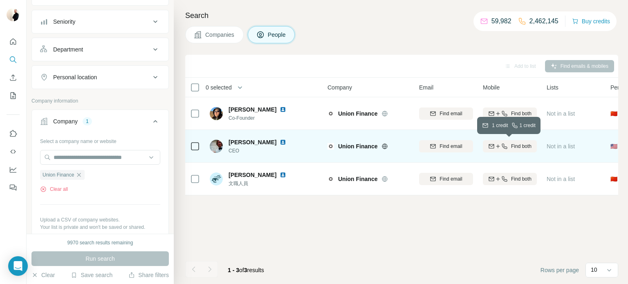  I want to click on button: Company1, so click(100, 123).